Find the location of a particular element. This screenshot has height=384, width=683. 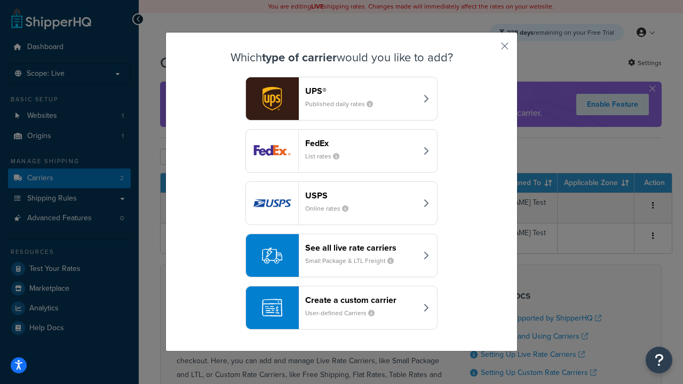

img: usps logo is located at coordinates (272, 203).